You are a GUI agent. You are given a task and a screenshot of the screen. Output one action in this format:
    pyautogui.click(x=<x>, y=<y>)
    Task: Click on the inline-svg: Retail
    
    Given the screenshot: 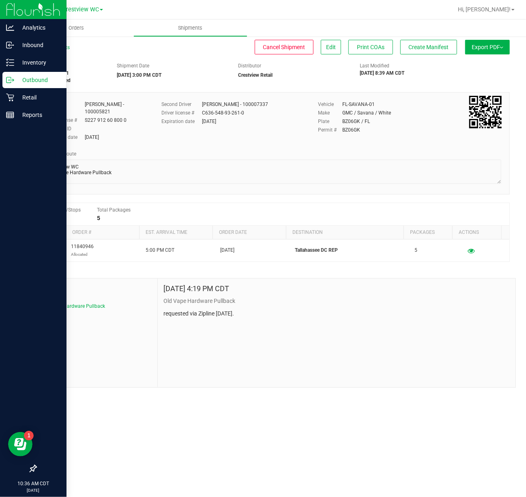 What is the action you would take?
    pyautogui.click(x=10, y=97)
    